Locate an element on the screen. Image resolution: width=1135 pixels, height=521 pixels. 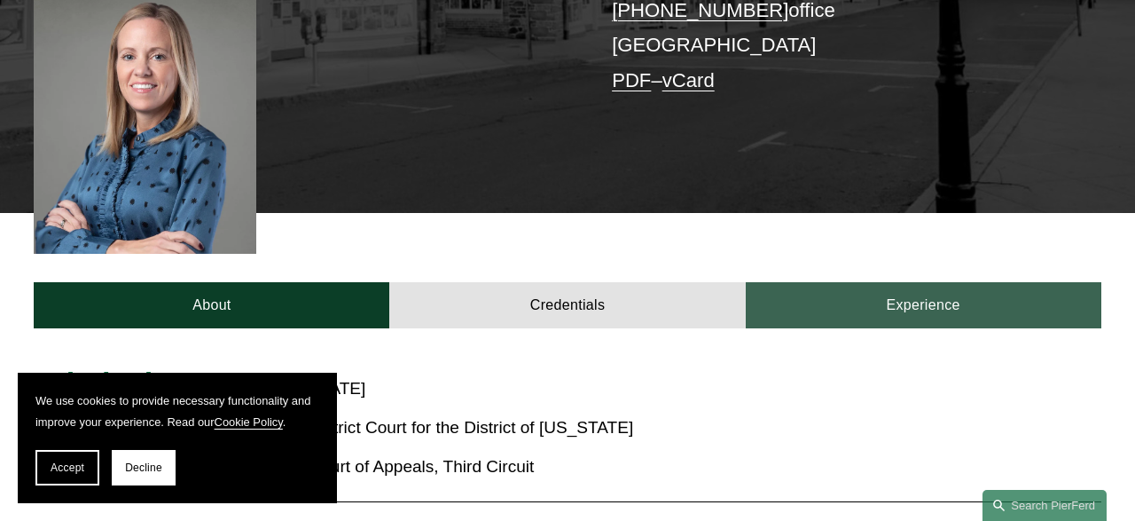
span: Admissions is located at coordinates (120, 384).